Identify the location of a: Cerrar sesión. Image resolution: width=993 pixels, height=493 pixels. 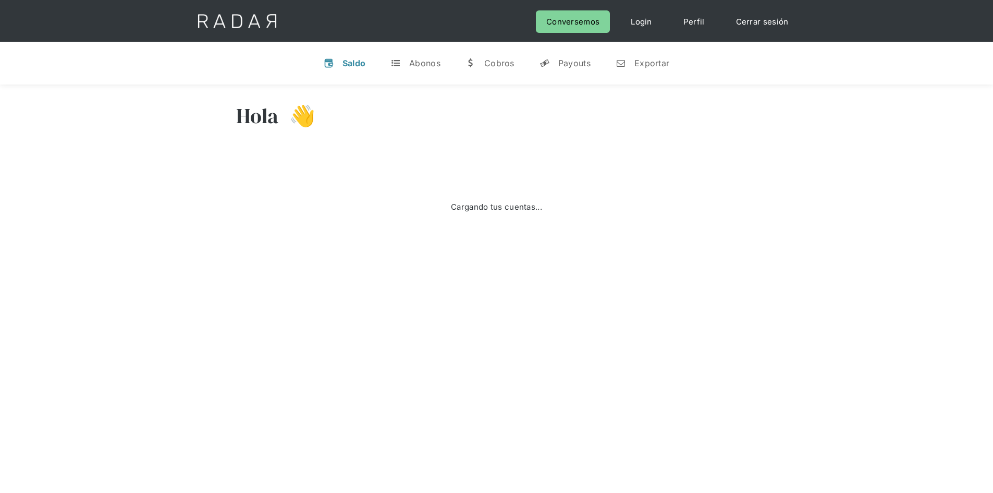
(762, 21).